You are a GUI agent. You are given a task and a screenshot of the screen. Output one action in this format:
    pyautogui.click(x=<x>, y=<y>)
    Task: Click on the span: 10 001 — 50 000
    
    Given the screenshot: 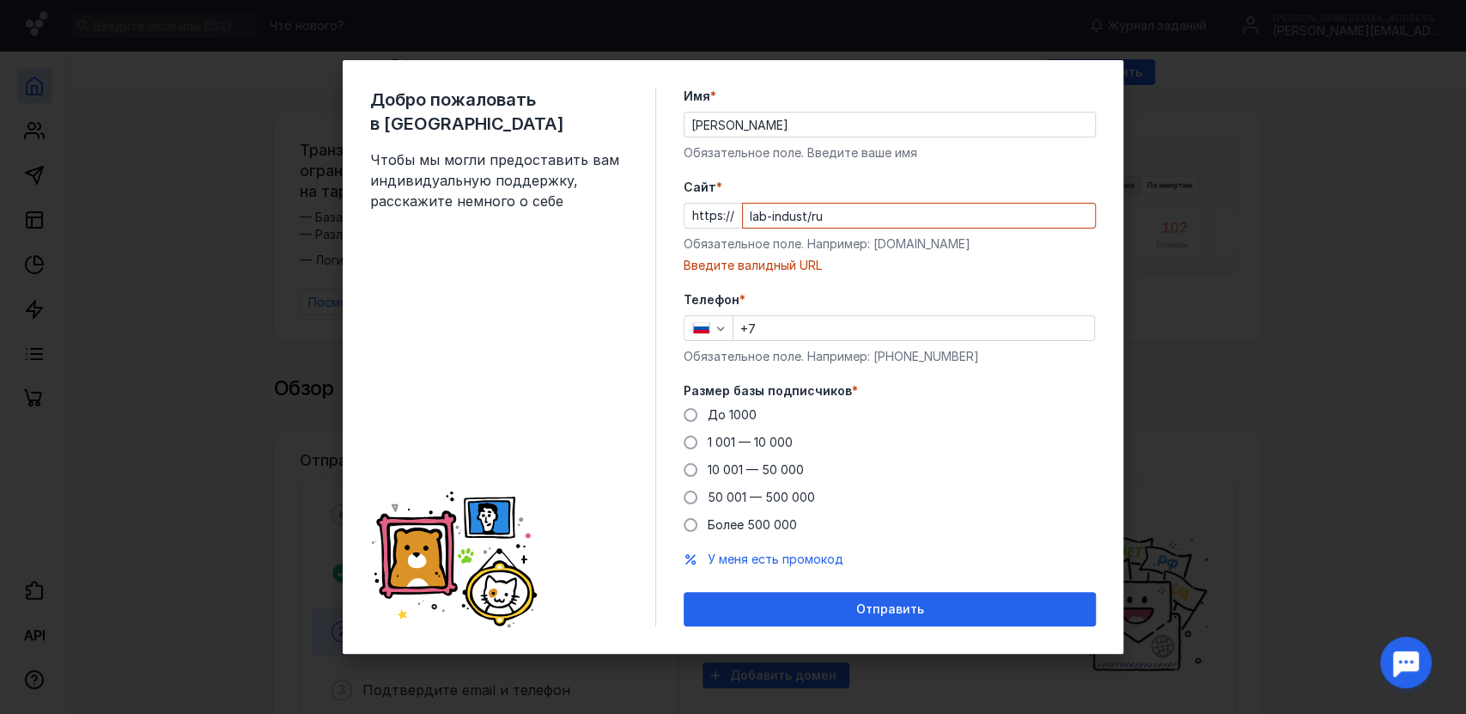 What is the action you would take?
    pyautogui.click(x=756, y=469)
    